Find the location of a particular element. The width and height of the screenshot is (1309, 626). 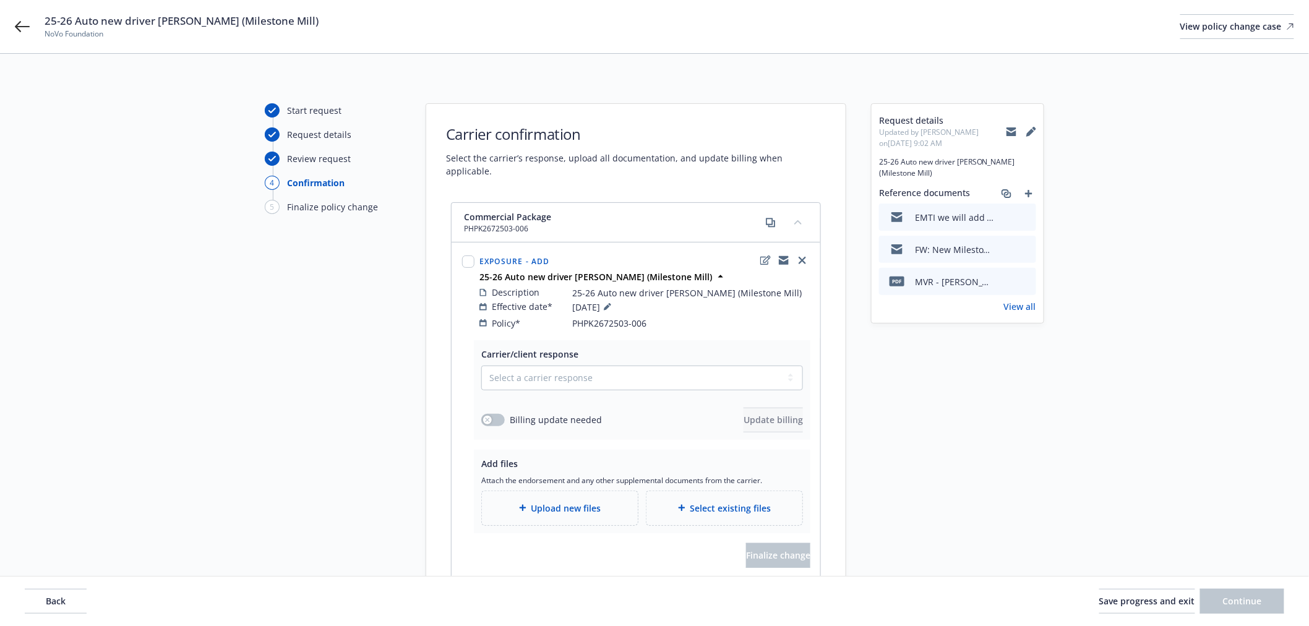

span: copy is located at coordinates (771, 223).